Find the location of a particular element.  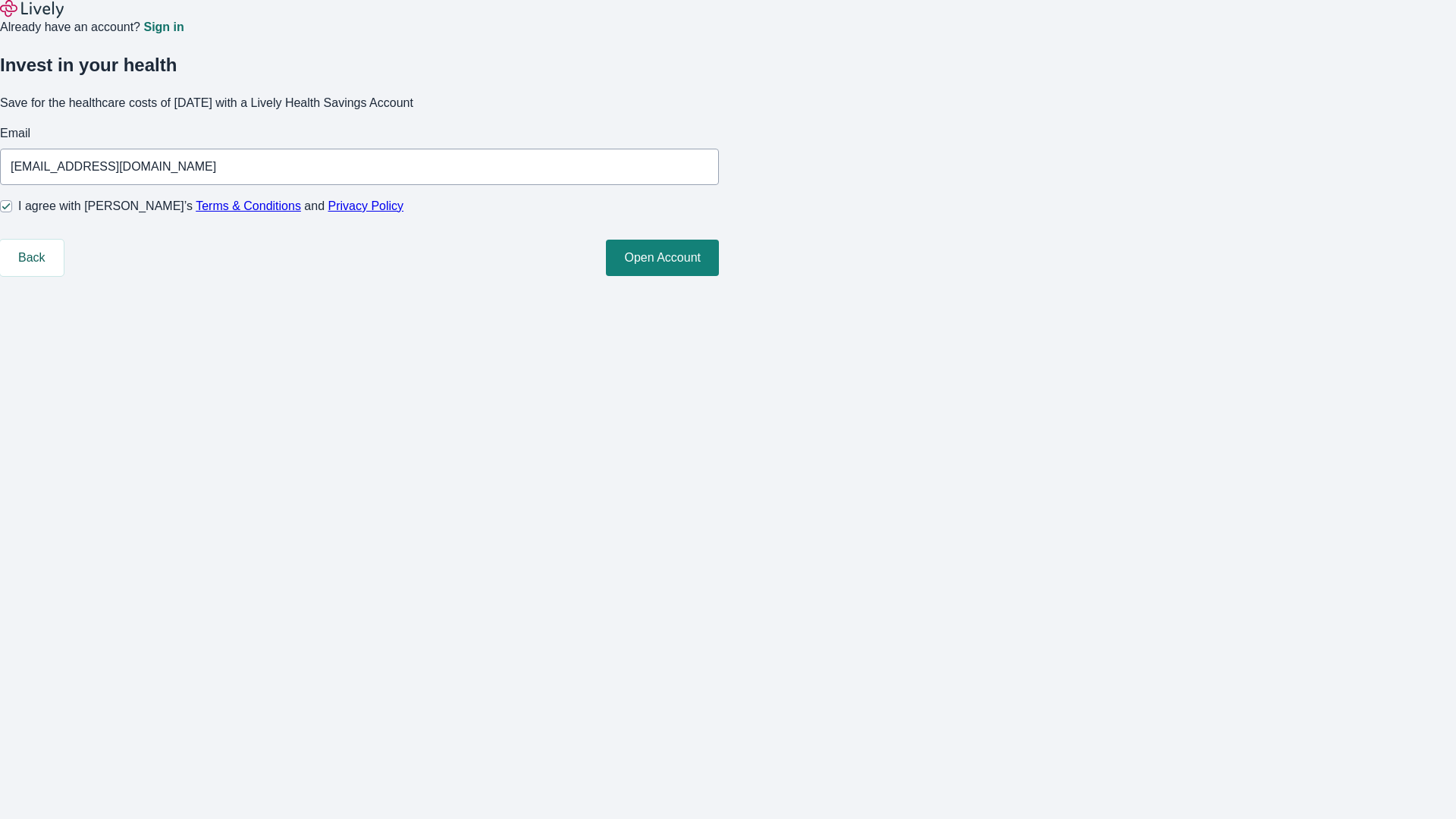

button: Open Account is located at coordinates (662, 258).